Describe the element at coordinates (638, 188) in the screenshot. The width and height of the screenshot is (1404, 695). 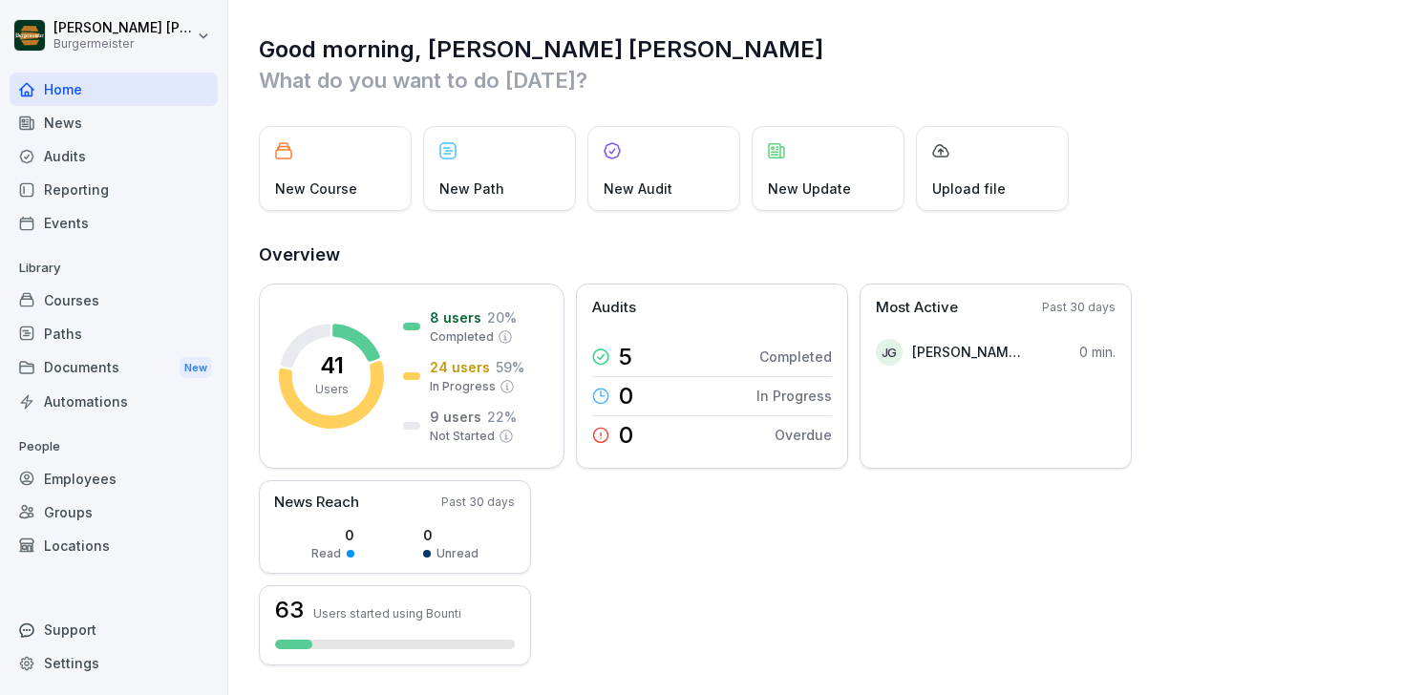
I see `p: New Audit` at that location.